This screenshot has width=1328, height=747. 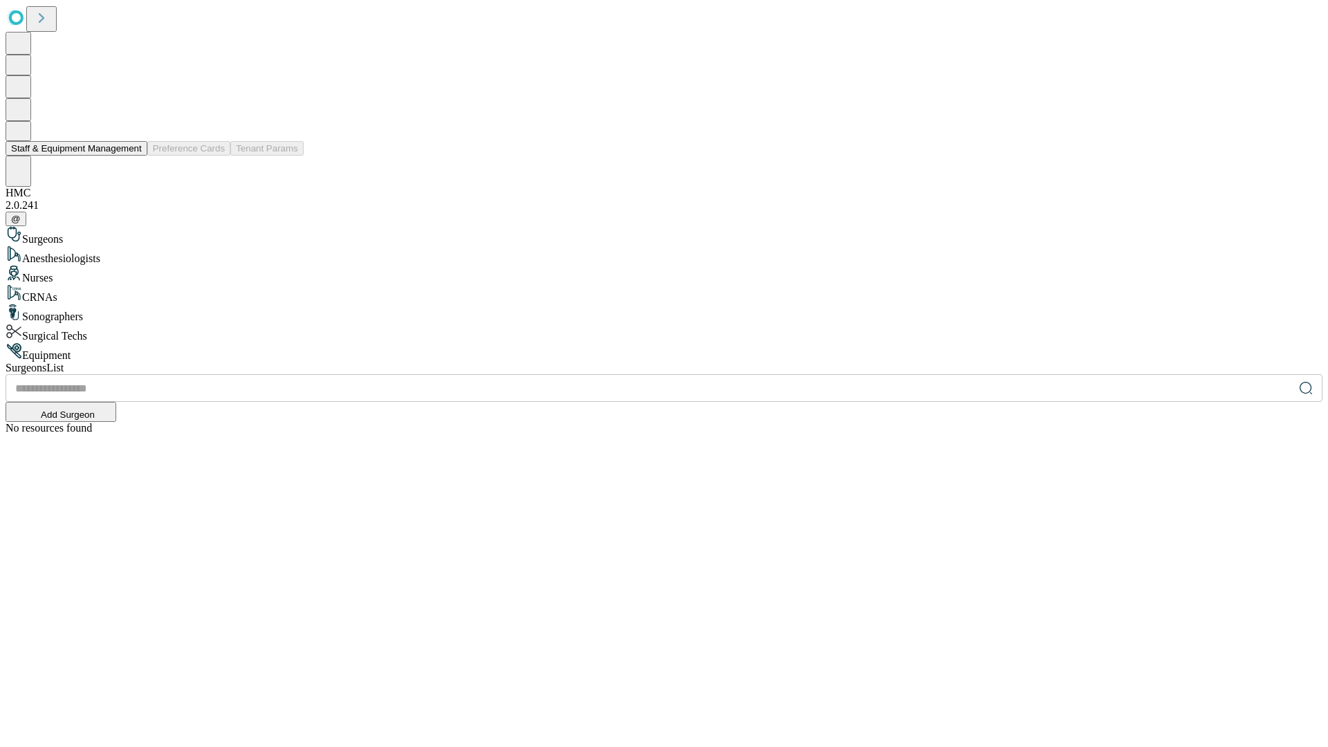 What do you see at coordinates (664, 368) in the screenshot?
I see `div: Surgeons List` at bounding box center [664, 368].